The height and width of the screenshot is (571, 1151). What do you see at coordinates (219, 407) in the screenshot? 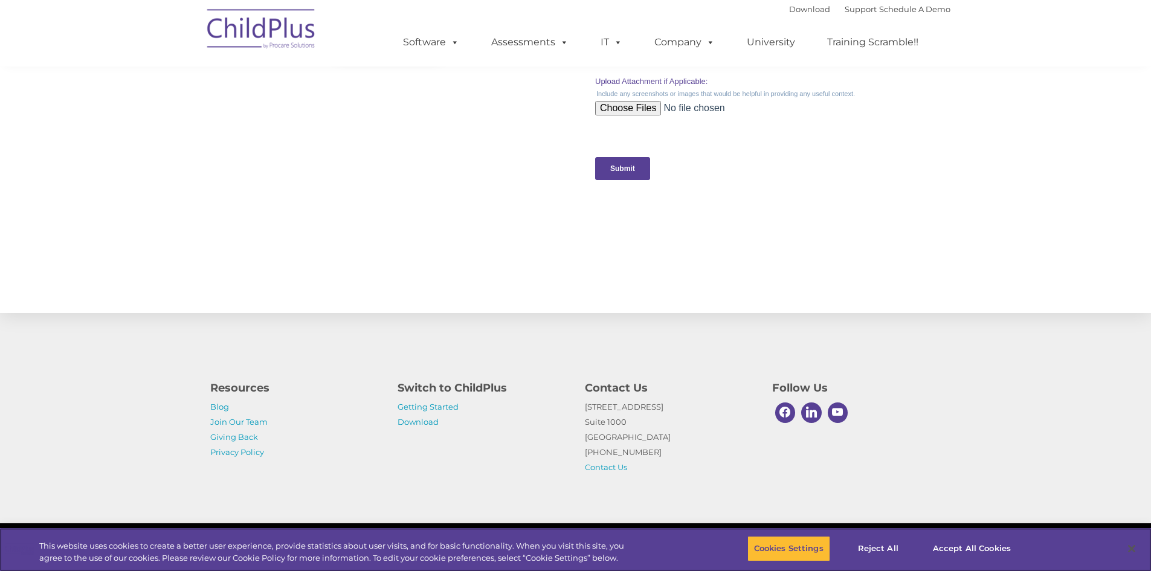
I see `a: Blog` at bounding box center [219, 407].